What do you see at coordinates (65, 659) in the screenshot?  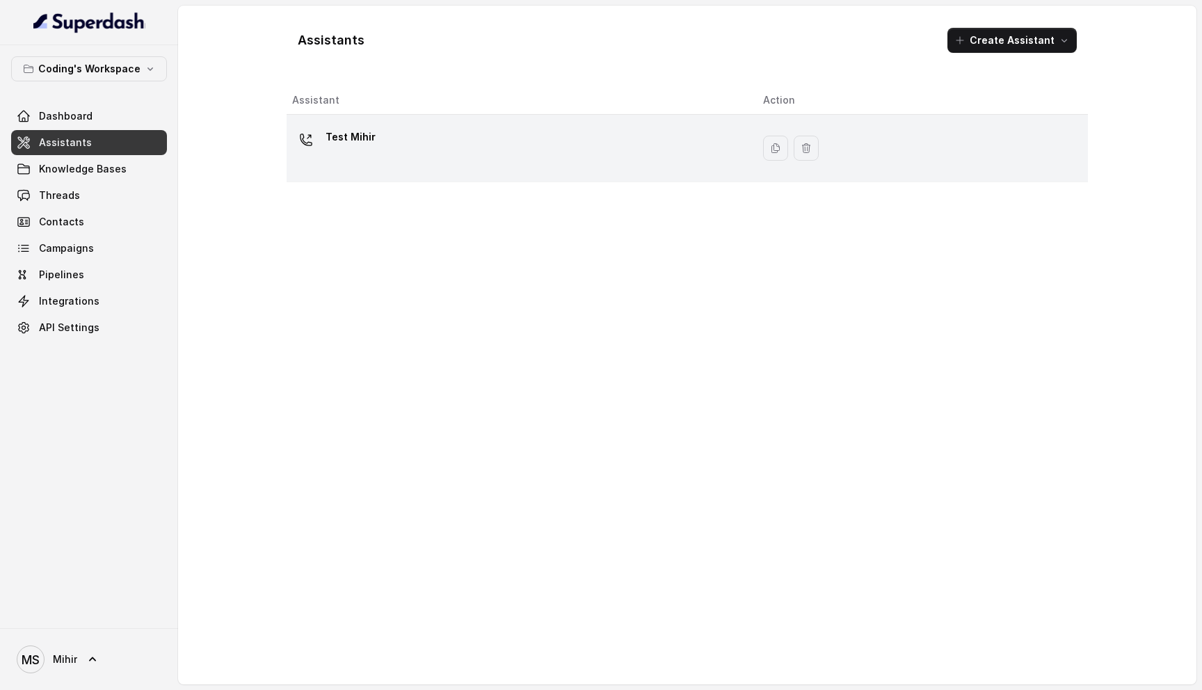 I see `span: Mihir` at bounding box center [65, 659].